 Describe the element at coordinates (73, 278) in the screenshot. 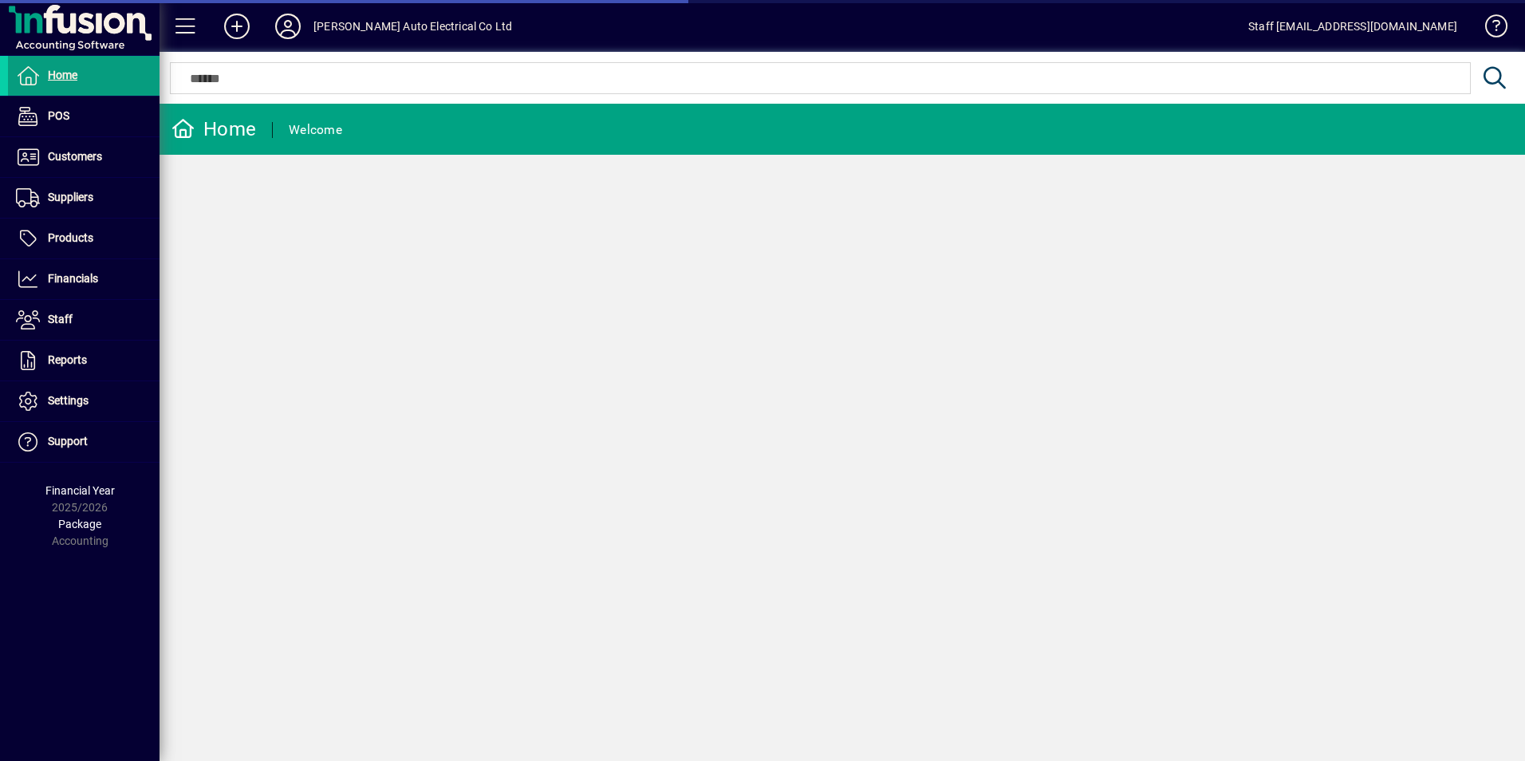

I see `span: Financials` at that location.